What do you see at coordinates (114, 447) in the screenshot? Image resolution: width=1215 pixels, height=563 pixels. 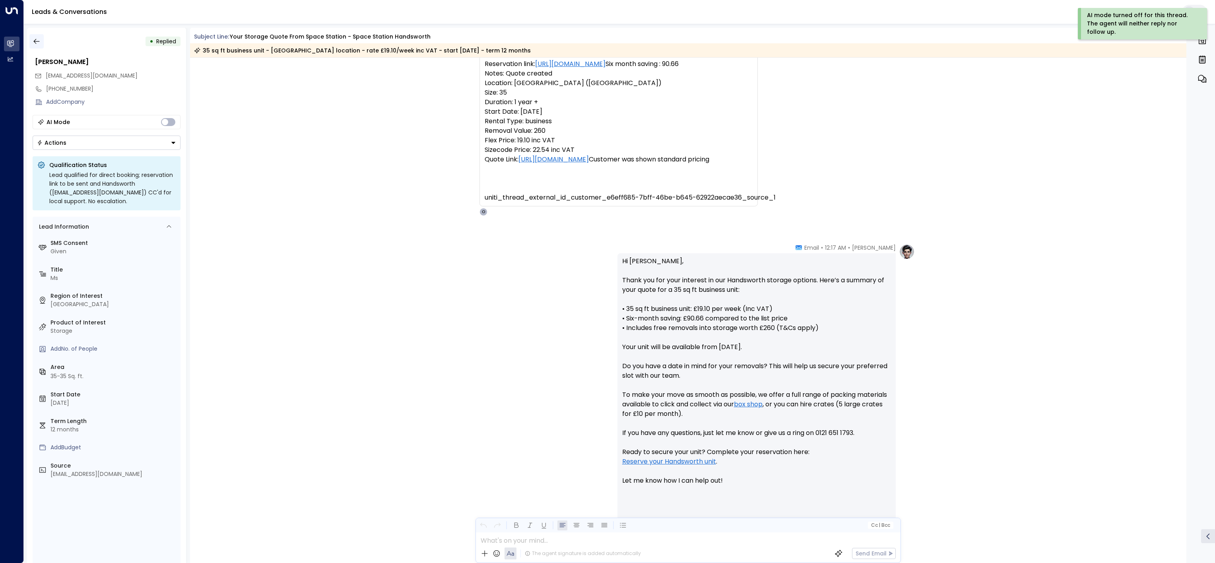 I see `div: AddBudget` at bounding box center [114, 447].